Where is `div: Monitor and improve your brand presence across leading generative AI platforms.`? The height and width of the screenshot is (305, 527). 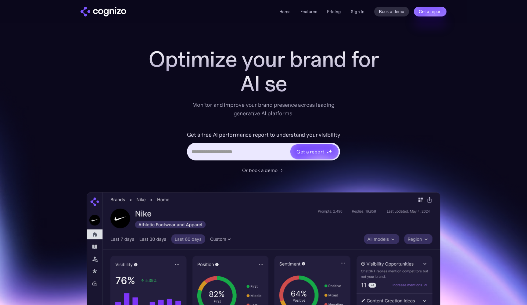 div: Monitor and improve your brand presence across leading generative AI platforms. is located at coordinates (264, 109).